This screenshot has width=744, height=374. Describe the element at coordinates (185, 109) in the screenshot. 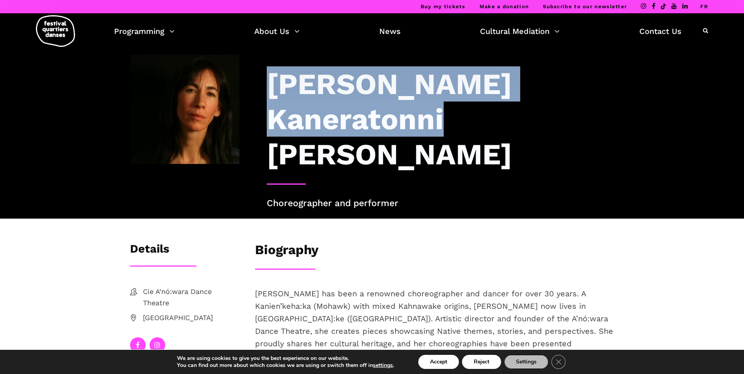

I see `img: Diabo.Barbara Headshot` at that location.